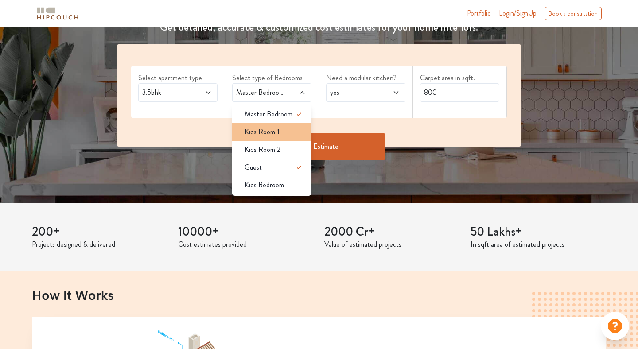 This screenshot has height=349, width=638. What do you see at coordinates (319, 294) in the screenshot?
I see `h2: How It Works` at bounding box center [319, 294].